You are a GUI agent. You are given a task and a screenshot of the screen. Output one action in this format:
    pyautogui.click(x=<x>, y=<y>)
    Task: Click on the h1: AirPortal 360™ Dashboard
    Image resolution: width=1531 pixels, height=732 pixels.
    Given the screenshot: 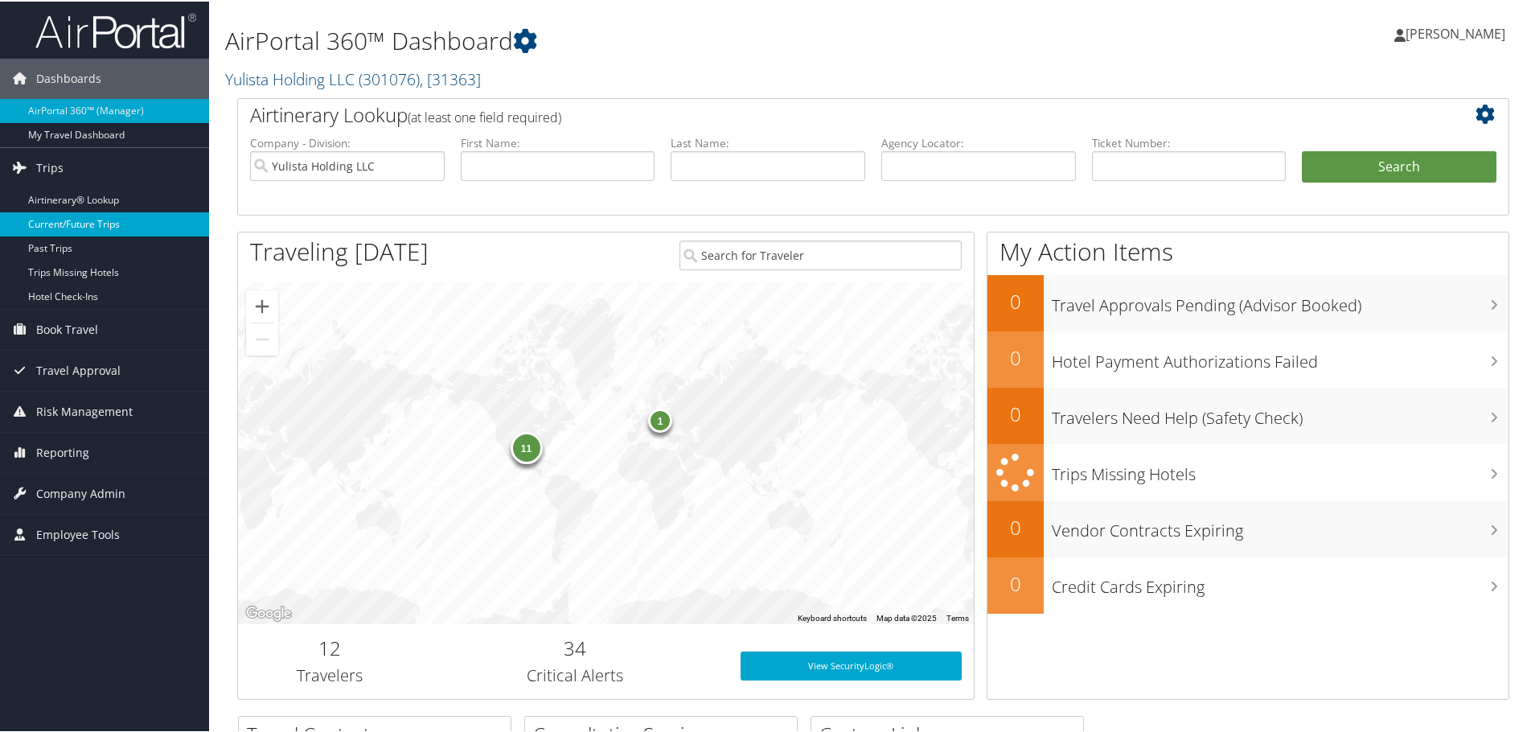 What is the action you would take?
    pyautogui.click(x=657, y=39)
    